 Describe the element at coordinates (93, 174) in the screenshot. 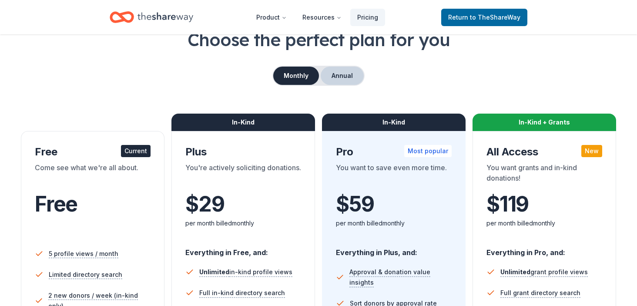

I see `div: Come see what we're all about.` at that location.